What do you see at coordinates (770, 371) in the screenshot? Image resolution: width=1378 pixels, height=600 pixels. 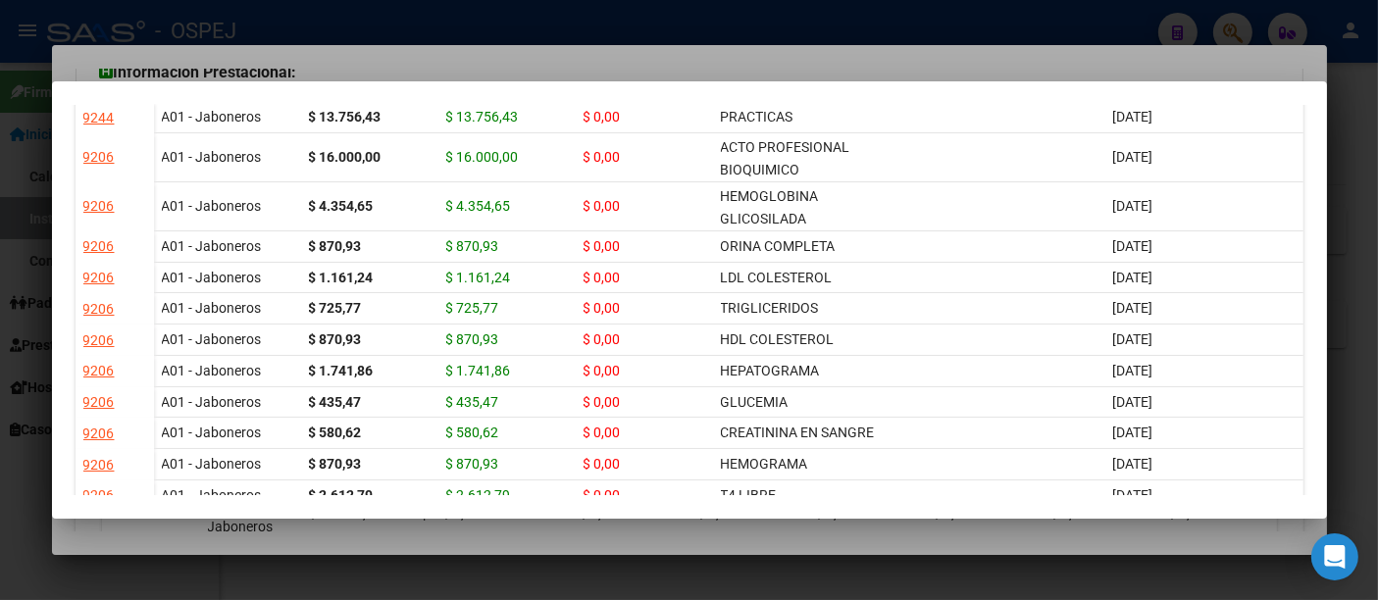 I see `span: HEPATOGRAMA` at bounding box center [770, 371].